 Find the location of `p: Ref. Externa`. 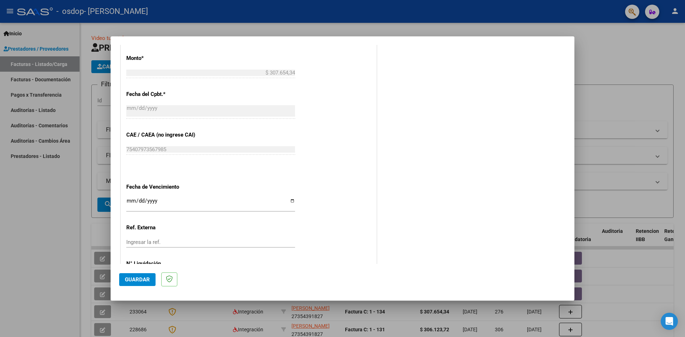

p: Ref. Externa is located at coordinates (163, 228).